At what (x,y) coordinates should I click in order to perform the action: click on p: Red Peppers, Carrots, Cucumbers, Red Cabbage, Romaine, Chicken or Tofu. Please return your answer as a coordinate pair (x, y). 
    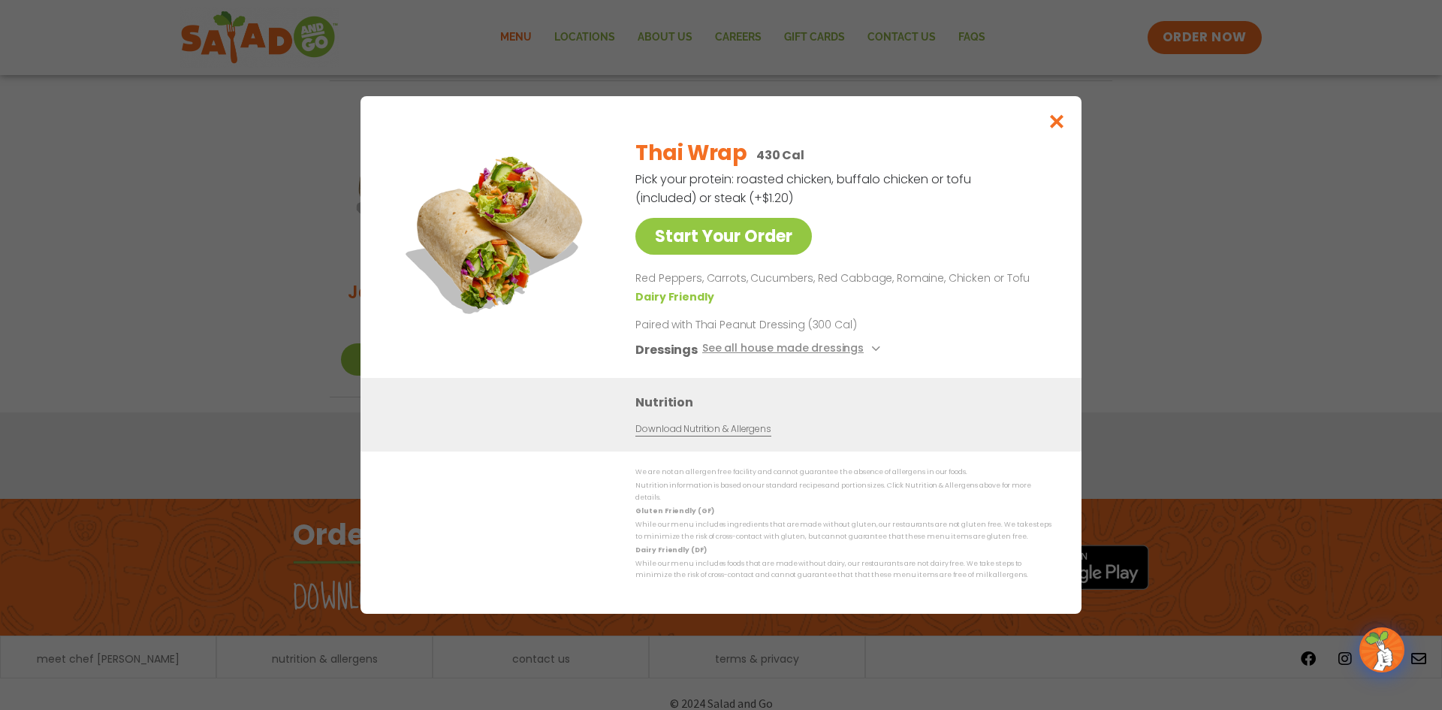
    Looking at the image, I should click on (841, 279).